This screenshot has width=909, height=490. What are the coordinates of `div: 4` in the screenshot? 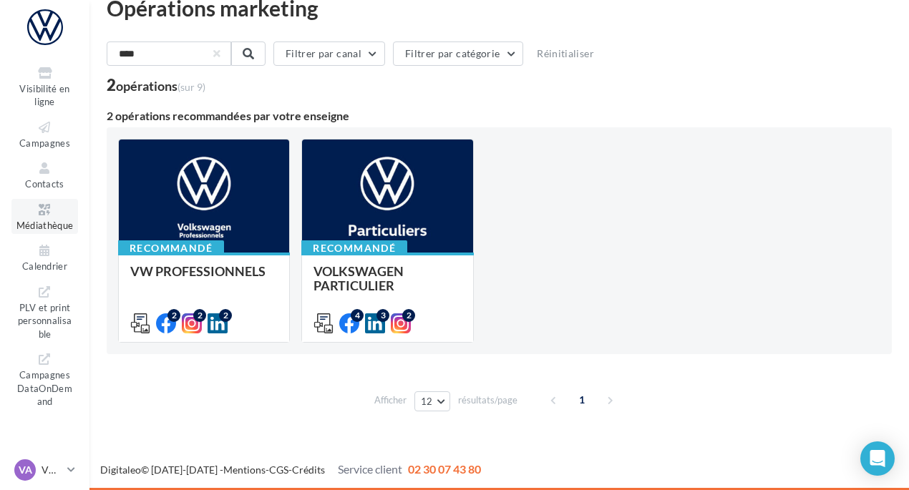 It's located at (357, 316).